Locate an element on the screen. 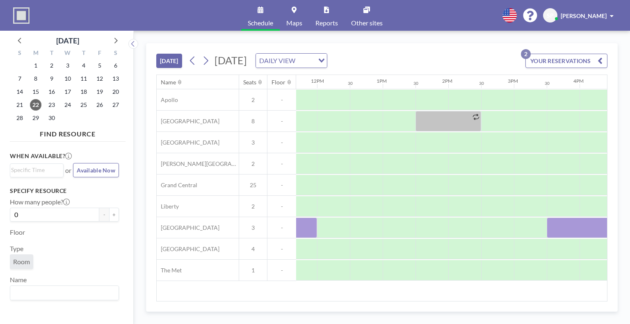  span: SP is located at coordinates (550, 16).